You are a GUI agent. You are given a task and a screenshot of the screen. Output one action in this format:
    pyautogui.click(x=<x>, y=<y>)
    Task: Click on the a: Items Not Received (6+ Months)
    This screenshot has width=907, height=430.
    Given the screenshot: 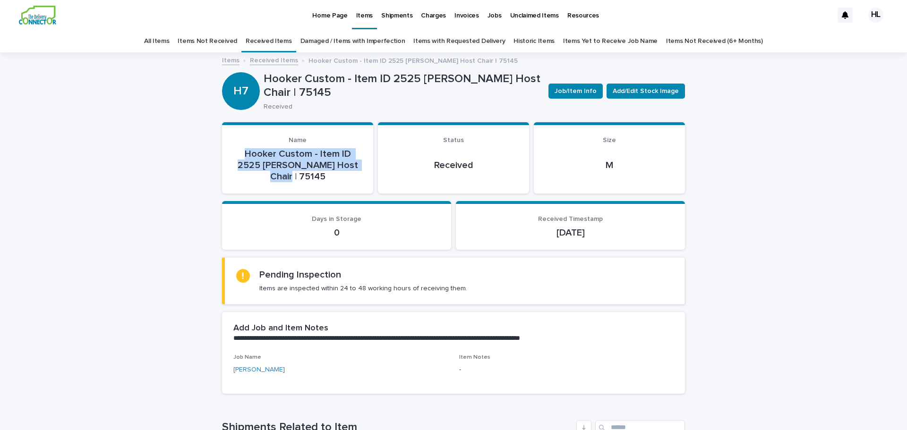 What is the action you would take?
    pyautogui.click(x=714, y=41)
    